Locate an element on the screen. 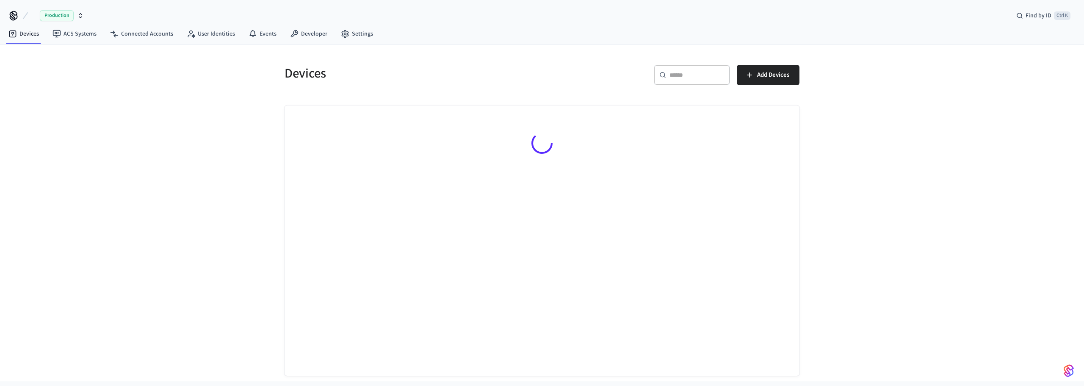 This screenshot has width=1084, height=386. span: Add Devices is located at coordinates (773, 75).